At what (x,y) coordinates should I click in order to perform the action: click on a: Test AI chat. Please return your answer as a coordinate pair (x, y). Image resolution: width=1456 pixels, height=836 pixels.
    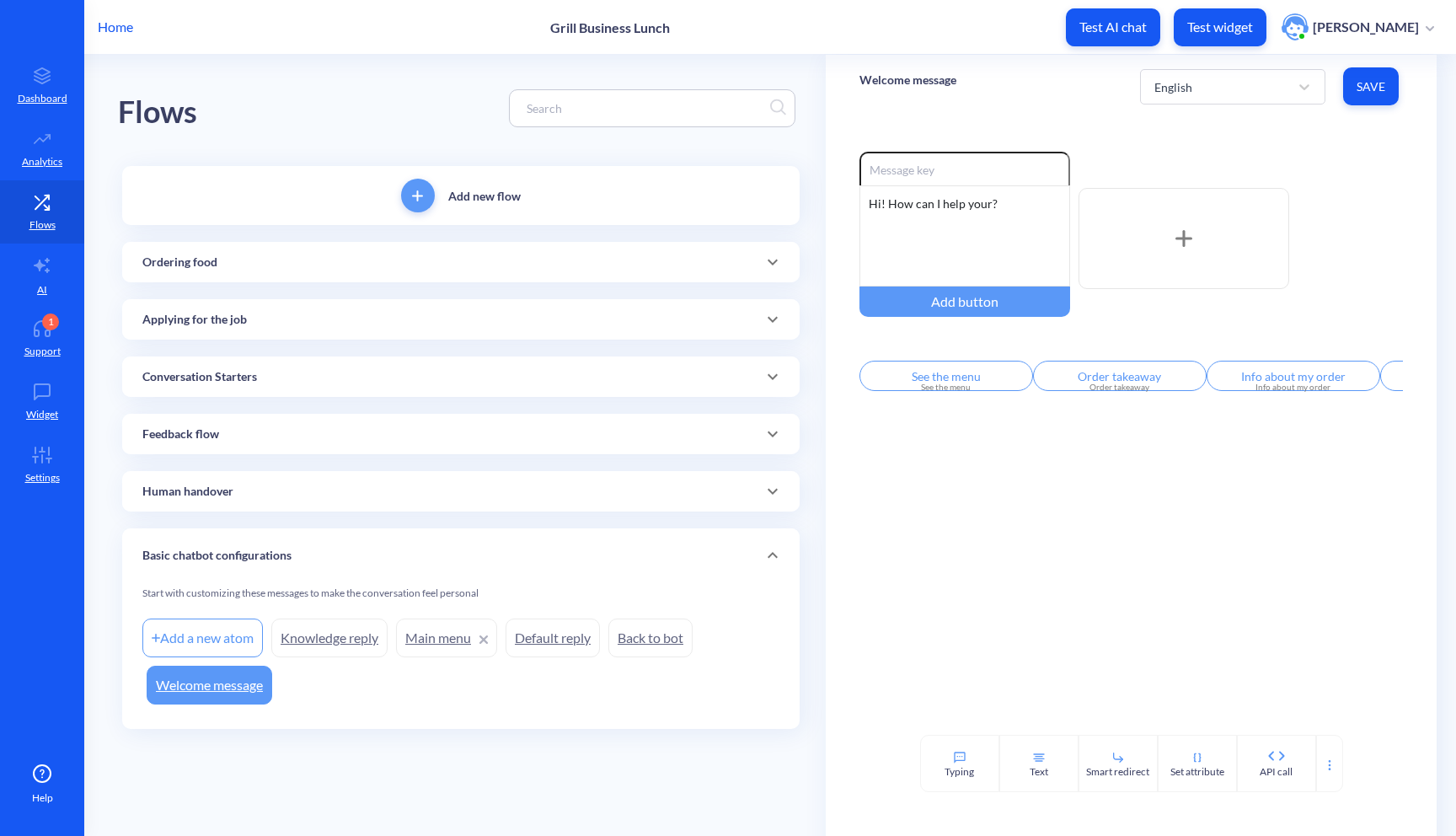
    Looking at the image, I should click on (1113, 27).